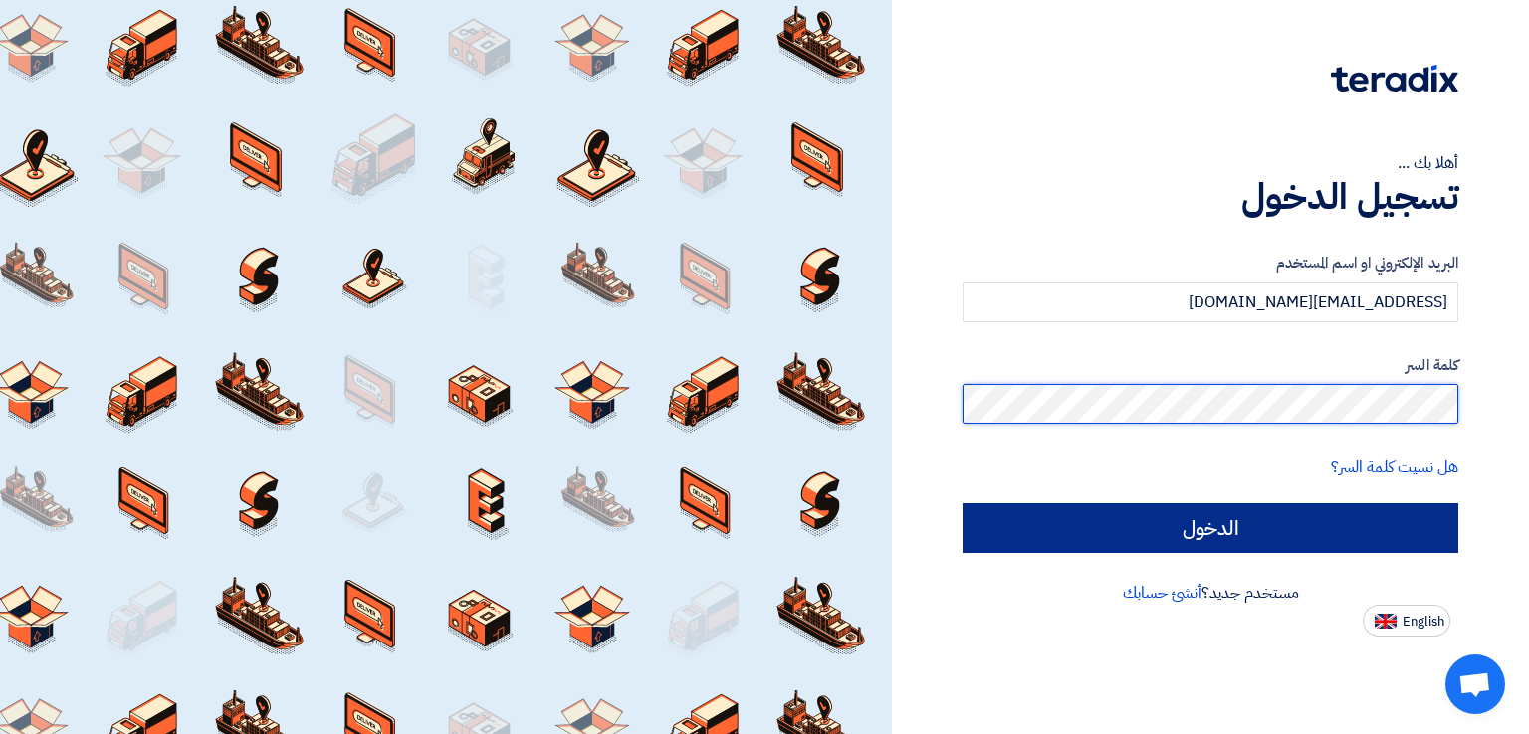  I want to click on a: أنشئ حسابك, so click(1161, 593).